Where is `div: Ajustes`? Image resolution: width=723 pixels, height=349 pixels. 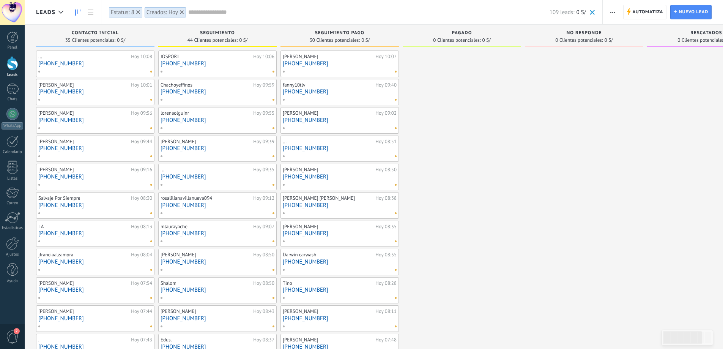 div: Ajustes is located at coordinates (13, 254).